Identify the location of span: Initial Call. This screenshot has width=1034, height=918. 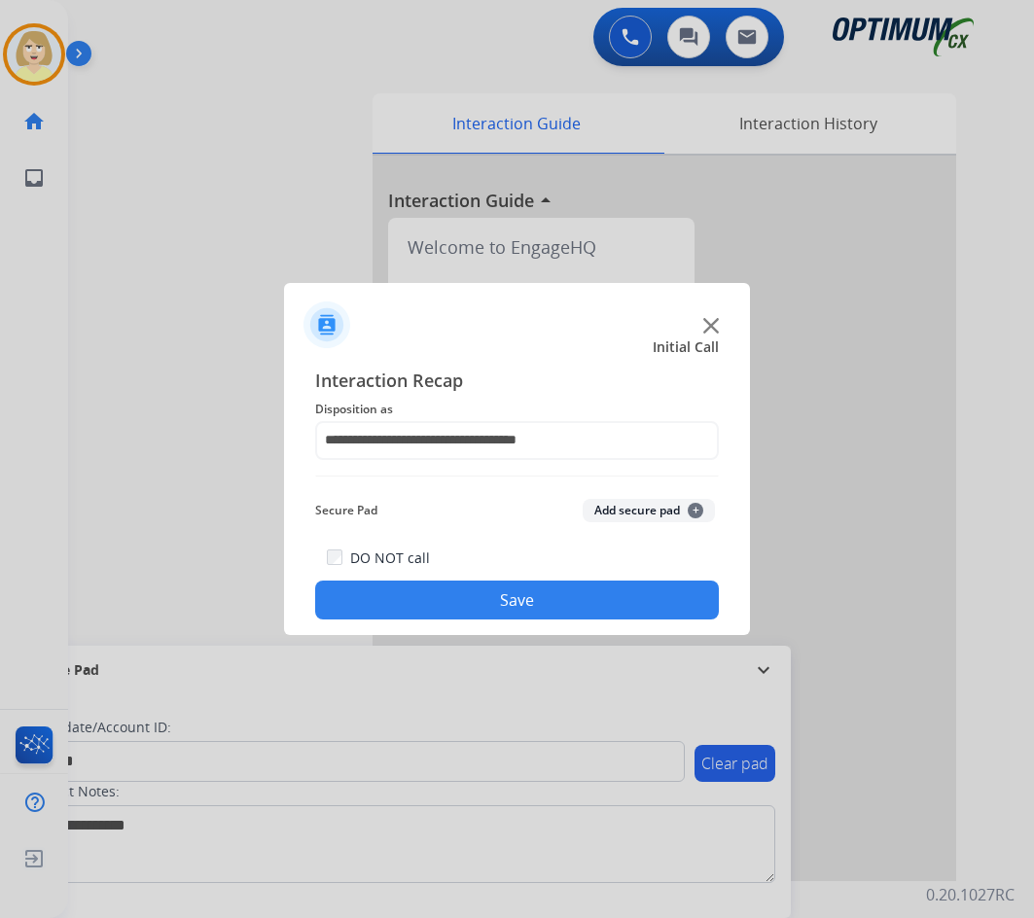
(685, 347).